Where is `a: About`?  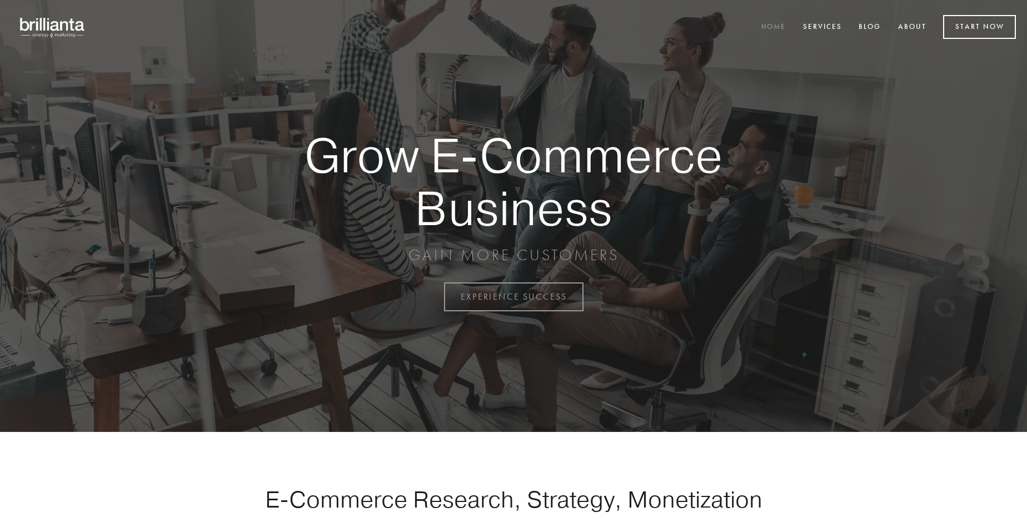 a: About is located at coordinates (912, 27).